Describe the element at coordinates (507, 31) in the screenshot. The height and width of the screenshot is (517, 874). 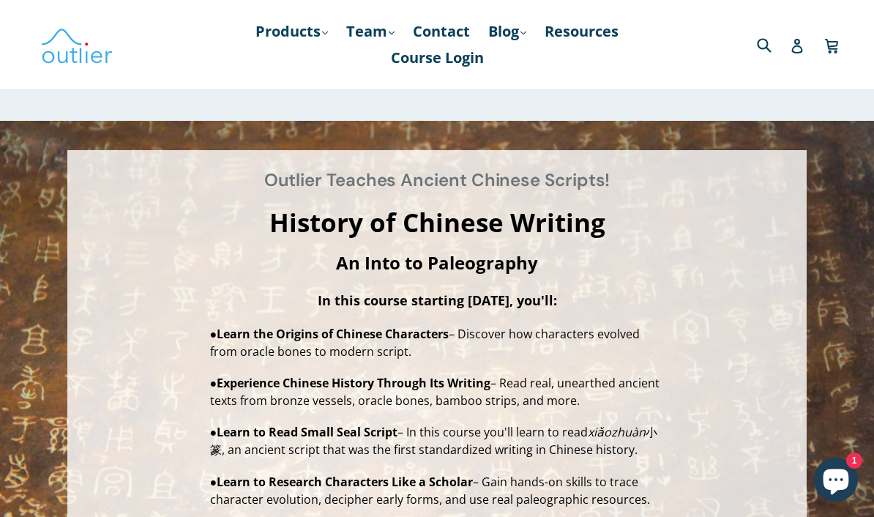
I see `a: Blog` at that location.